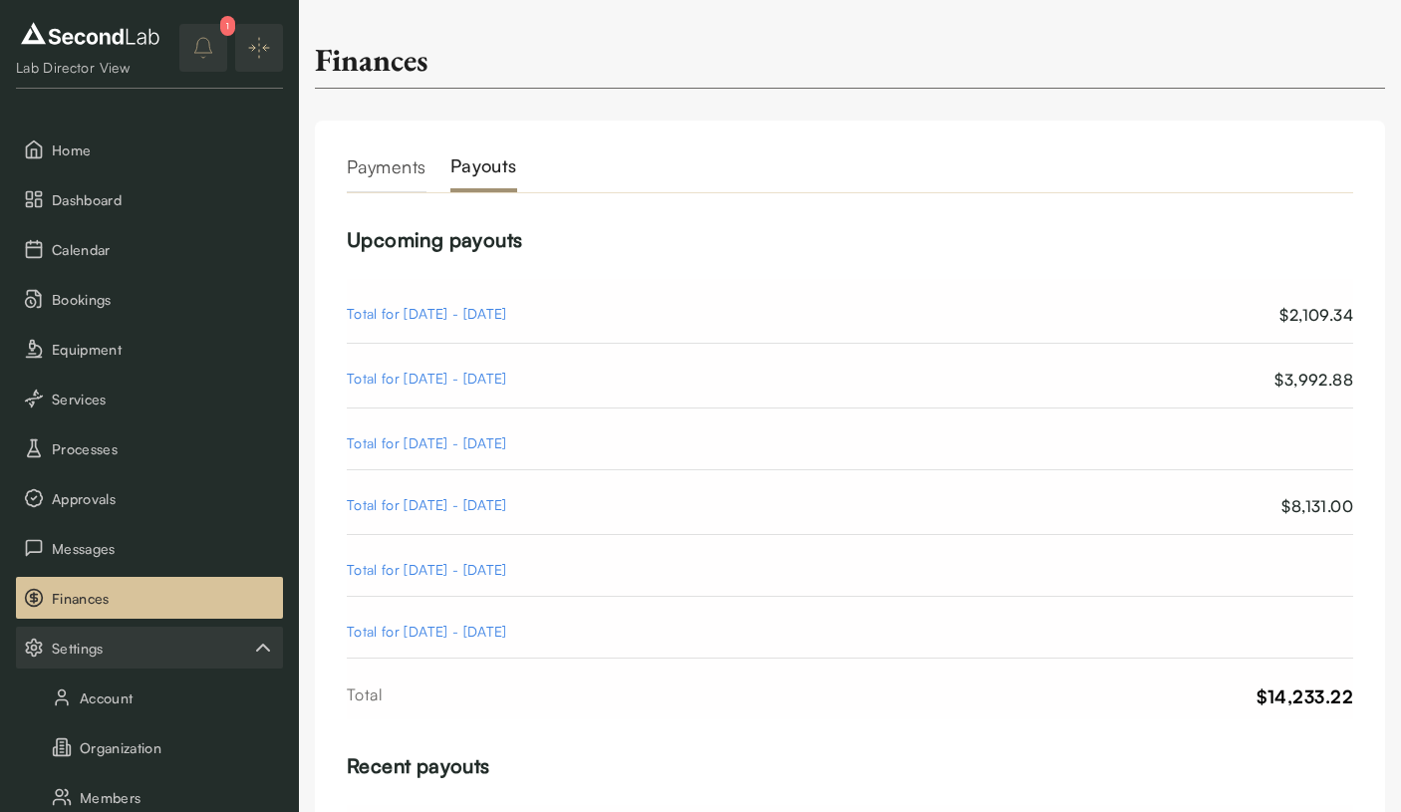 This screenshot has height=812, width=1401. What do you see at coordinates (365, 697) in the screenshot?
I see `div: Total` at bounding box center [365, 697].